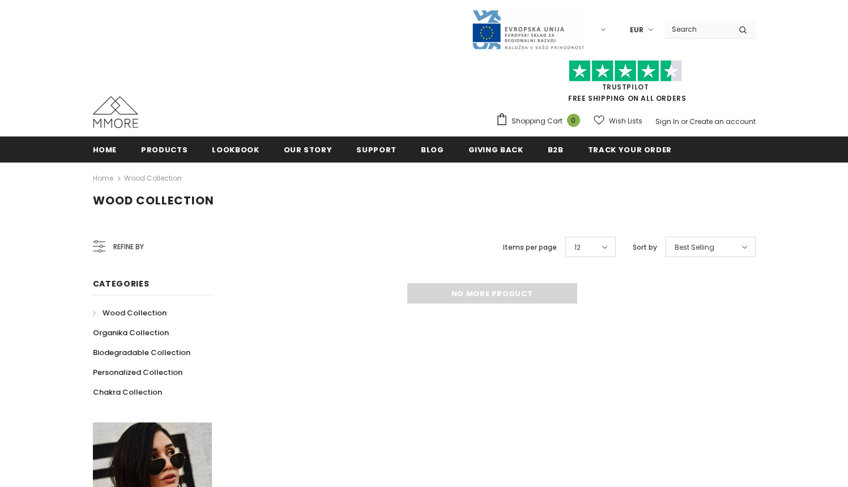 This screenshot has width=848, height=487. I want to click on img: Trust Pilot Stars, so click(625, 71).